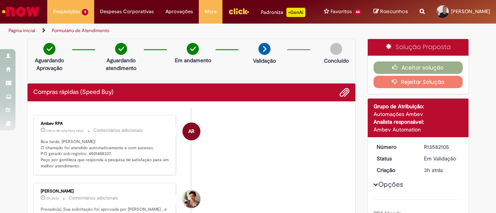 The height and width of the screenshot is (213, 496). I want to click on dt: Status, so click(394, 159).